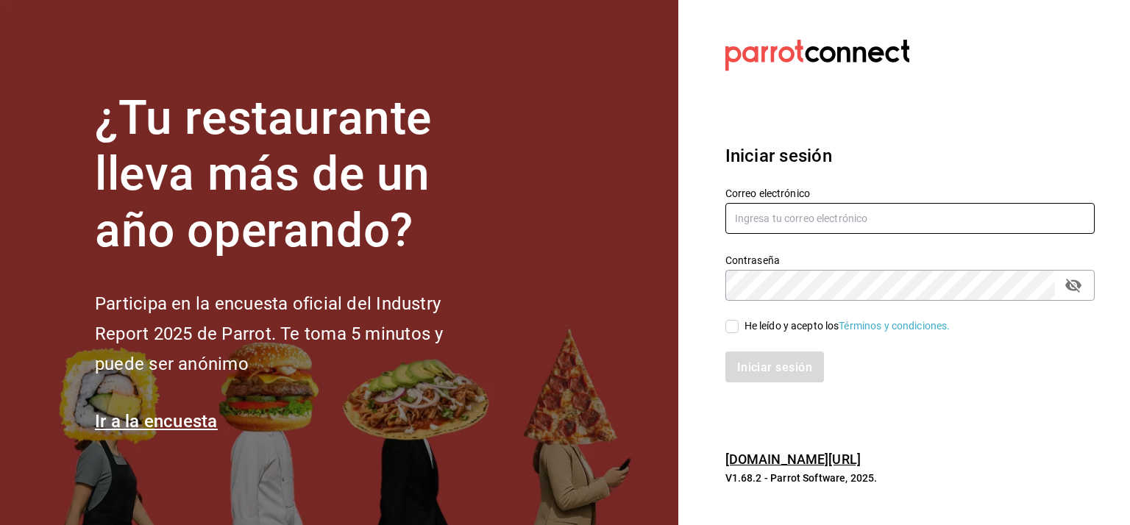 Image resolution: width=1130 pixels, height=525 pixels. Describe the element at coordinates (1073, 285) in the screenshot. I see `button: campo de contraseña` at that location.